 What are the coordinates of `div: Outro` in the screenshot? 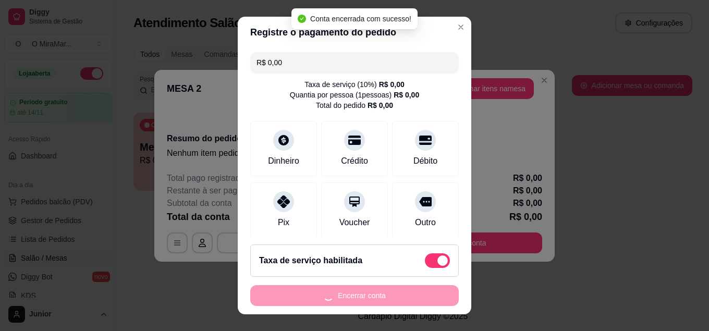 It's located at (426, 223).